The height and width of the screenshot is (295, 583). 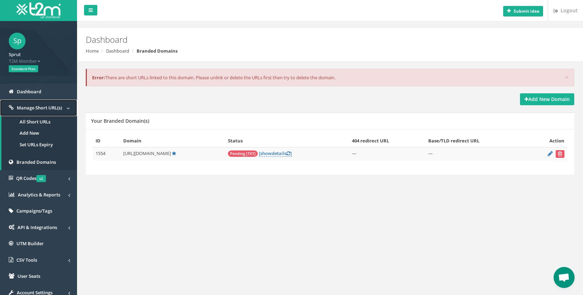 What do you see at coordinates (174, 153) in the screenshot?
I see `a: Default` at bounding box center [174, 153].